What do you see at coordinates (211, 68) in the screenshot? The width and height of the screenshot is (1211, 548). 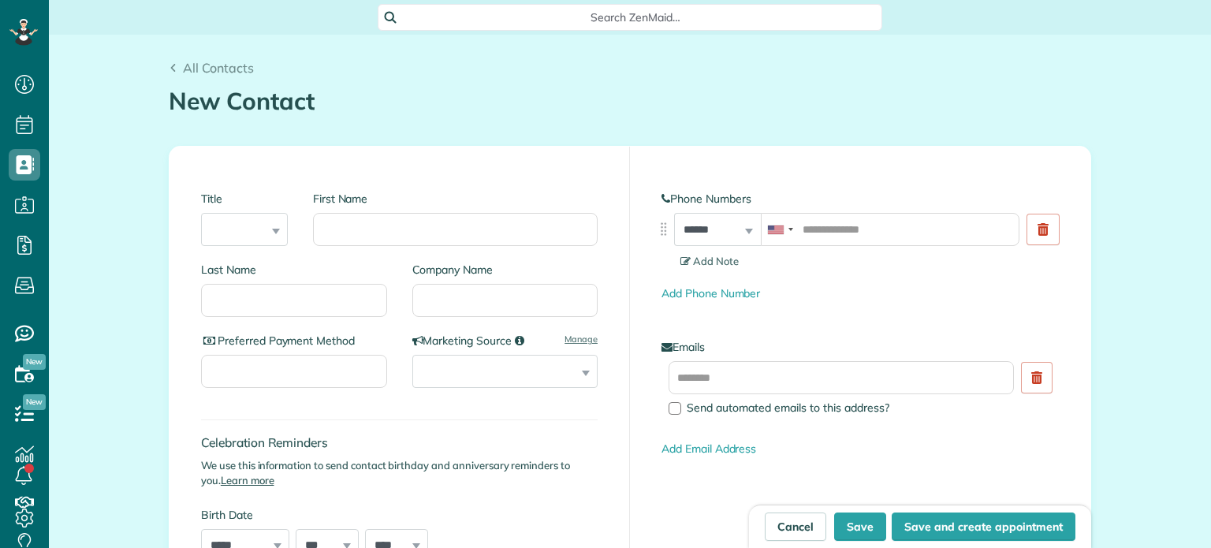 I see `a: All Contacts` at bounding box center [211, 68].